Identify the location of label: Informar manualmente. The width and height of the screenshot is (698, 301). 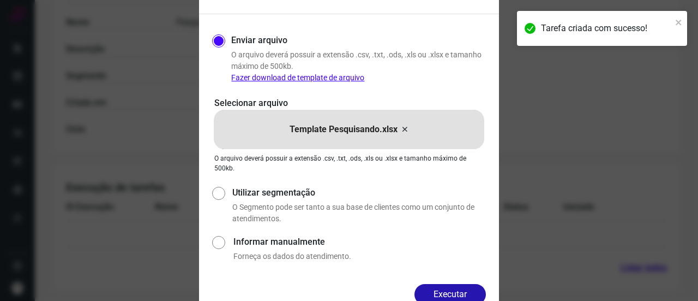
(360, 242).